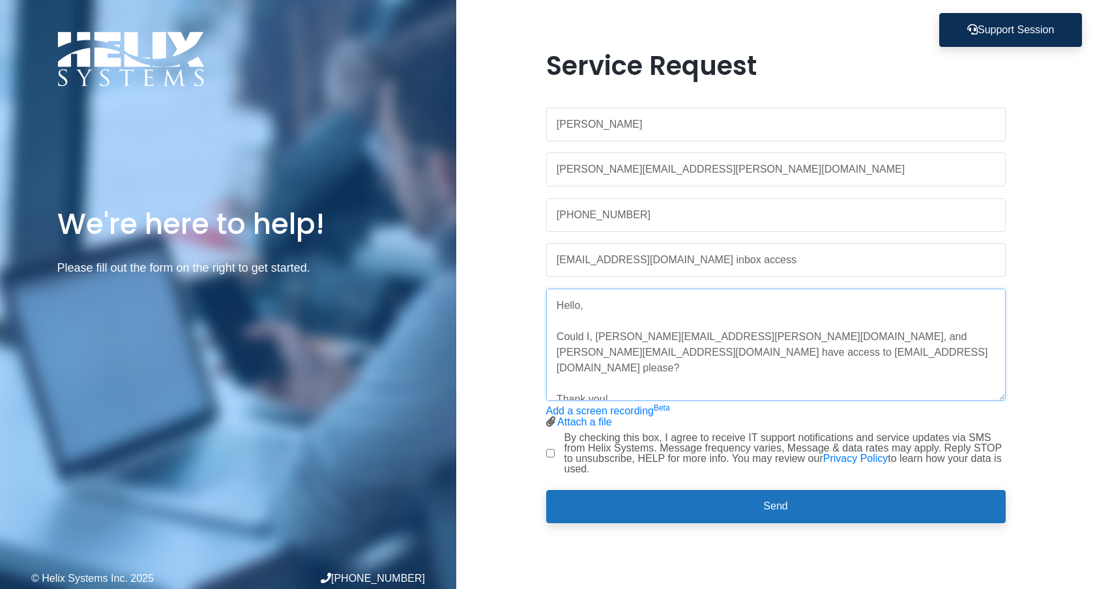 This screenshot has width=1095, height=589. What do you see at coordinates (608, 410) in the screenshot?
I see `a: Add a screen recordingBeta` at bounding box center [608, 410].